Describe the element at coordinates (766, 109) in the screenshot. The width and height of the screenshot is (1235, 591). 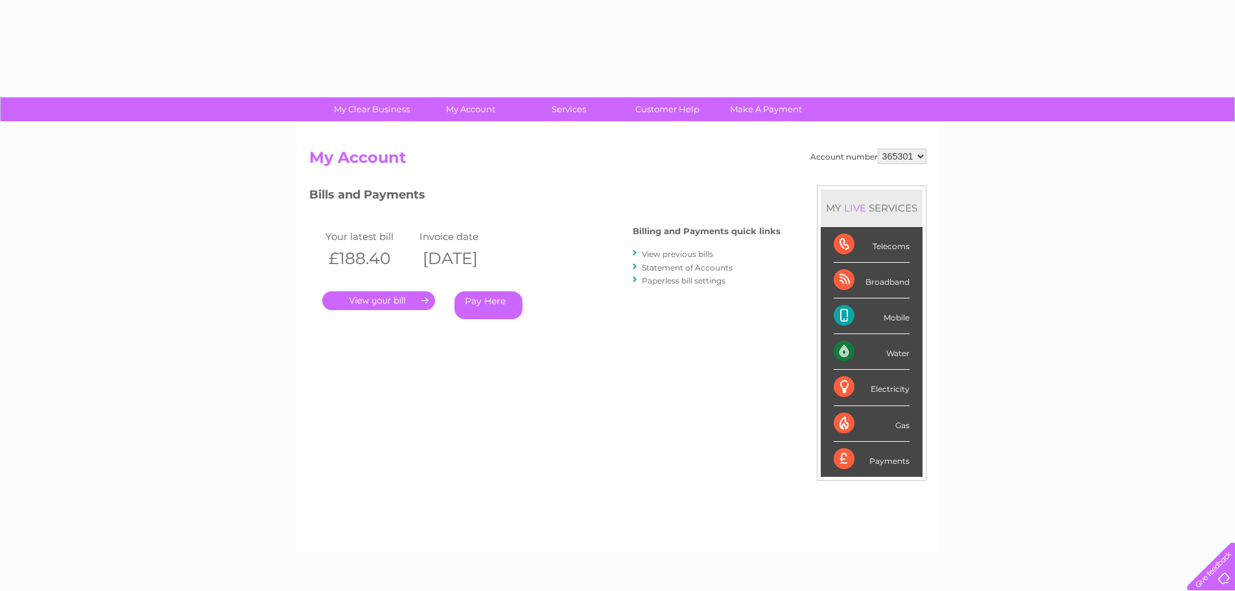
I see `a: Make A Payment` at that location.